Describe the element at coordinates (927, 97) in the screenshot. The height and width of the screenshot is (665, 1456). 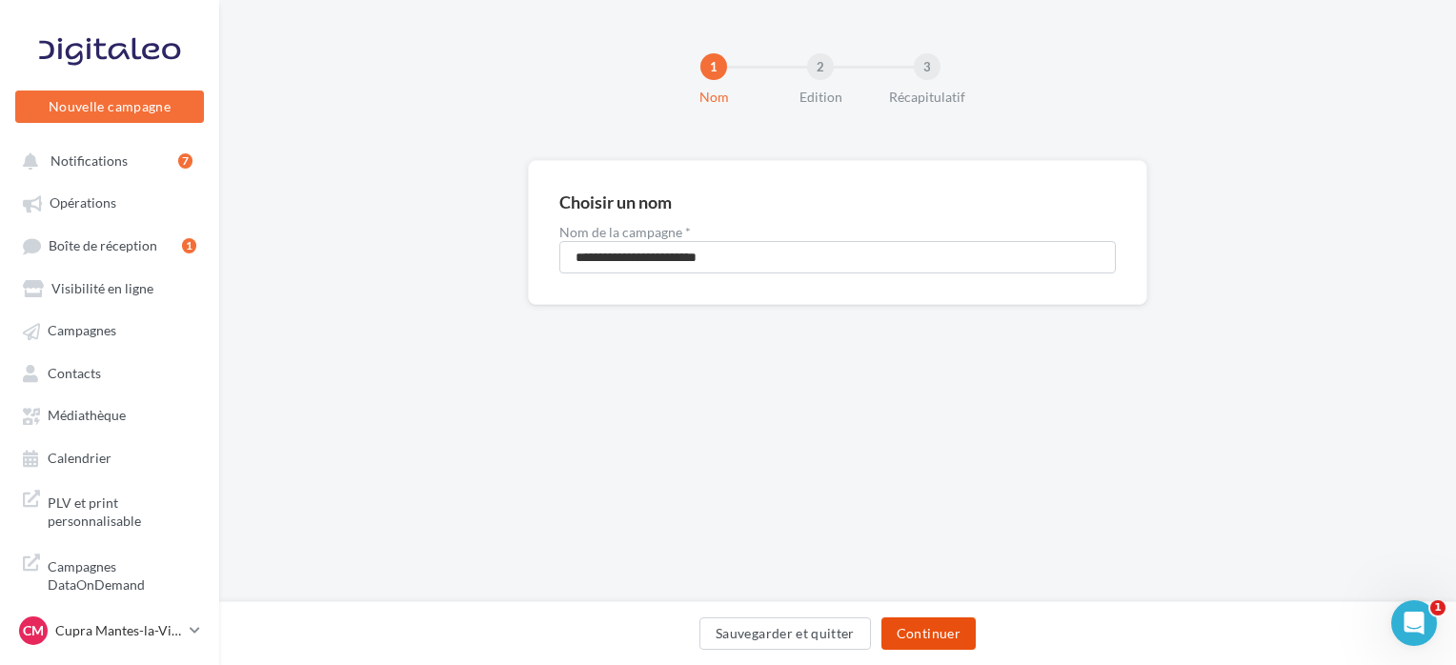
I see `div: Récapitulatif` at that location.